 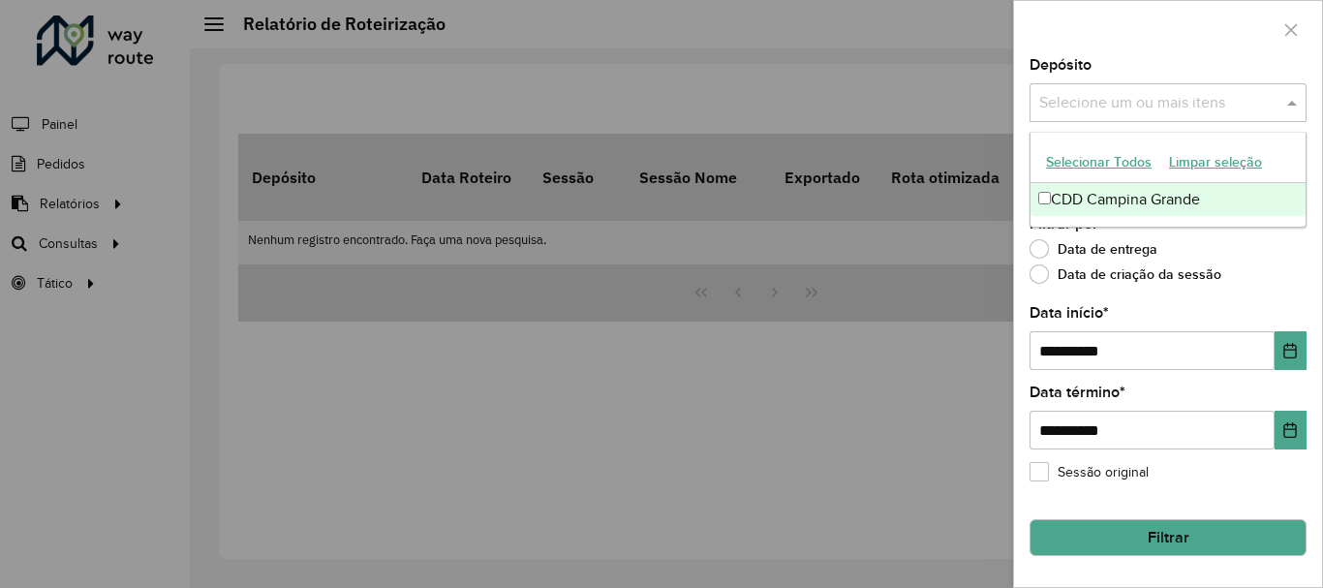 What do you see at coordinates (1060, 65) in the screenshot?
I see `label: Depósito` at bounding box center [1060, 65].